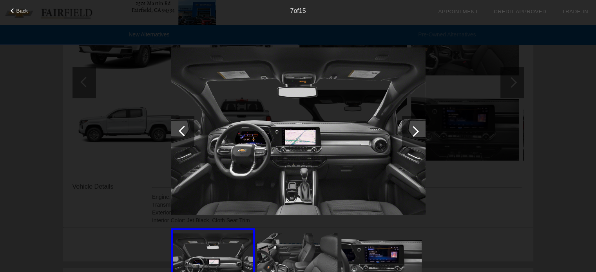 The height and width of the screenshot is (272, 596). I want to click on span: Back, so click(22, 11).